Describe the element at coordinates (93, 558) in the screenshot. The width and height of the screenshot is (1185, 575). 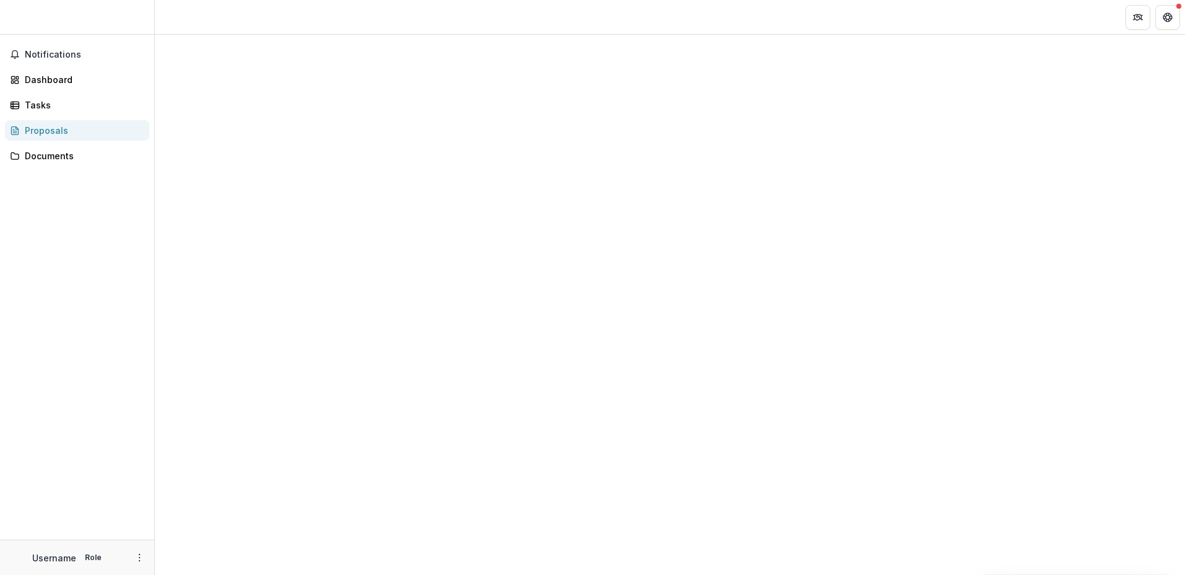
I see `p: Role` at that location.